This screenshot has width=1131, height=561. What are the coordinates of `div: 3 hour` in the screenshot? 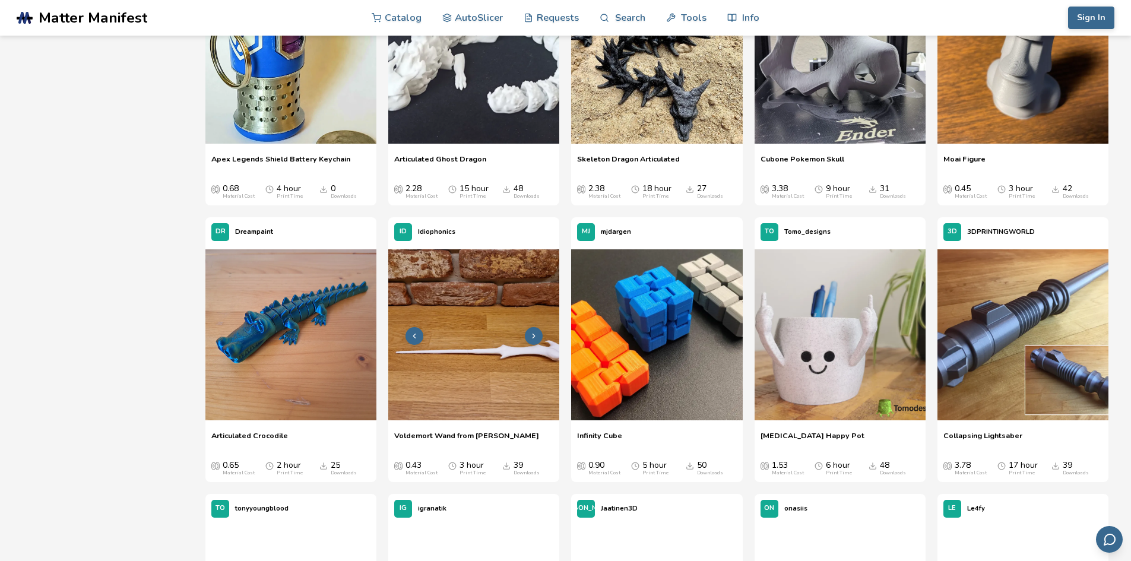 It's located at (1021, 192).